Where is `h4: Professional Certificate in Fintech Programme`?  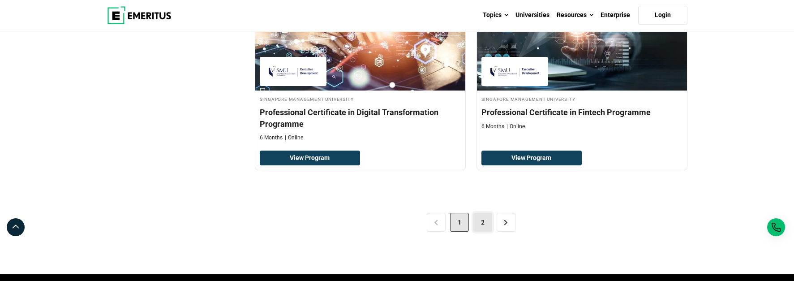 h4: Professional Certificate in Fintech Programme is located at coordinates (582, 112).